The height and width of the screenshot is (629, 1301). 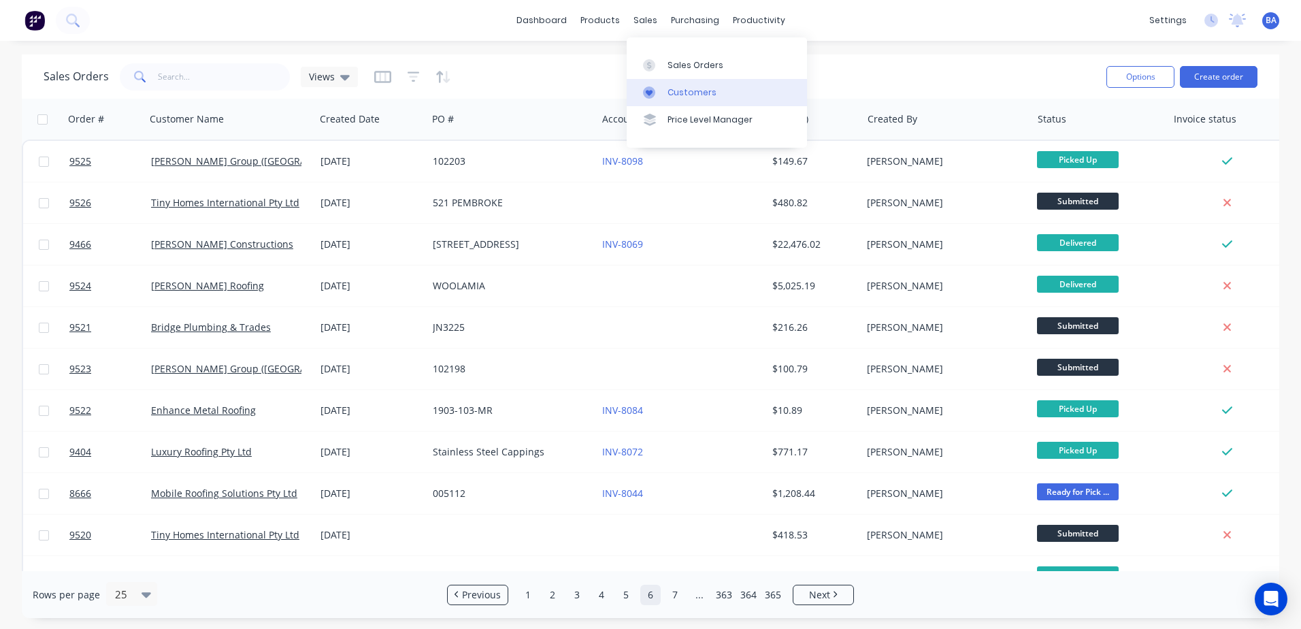 What do you see at coordinates (1271, 20) in the screenshot?
I see `span: BA` at bounding box center [1271, 20].